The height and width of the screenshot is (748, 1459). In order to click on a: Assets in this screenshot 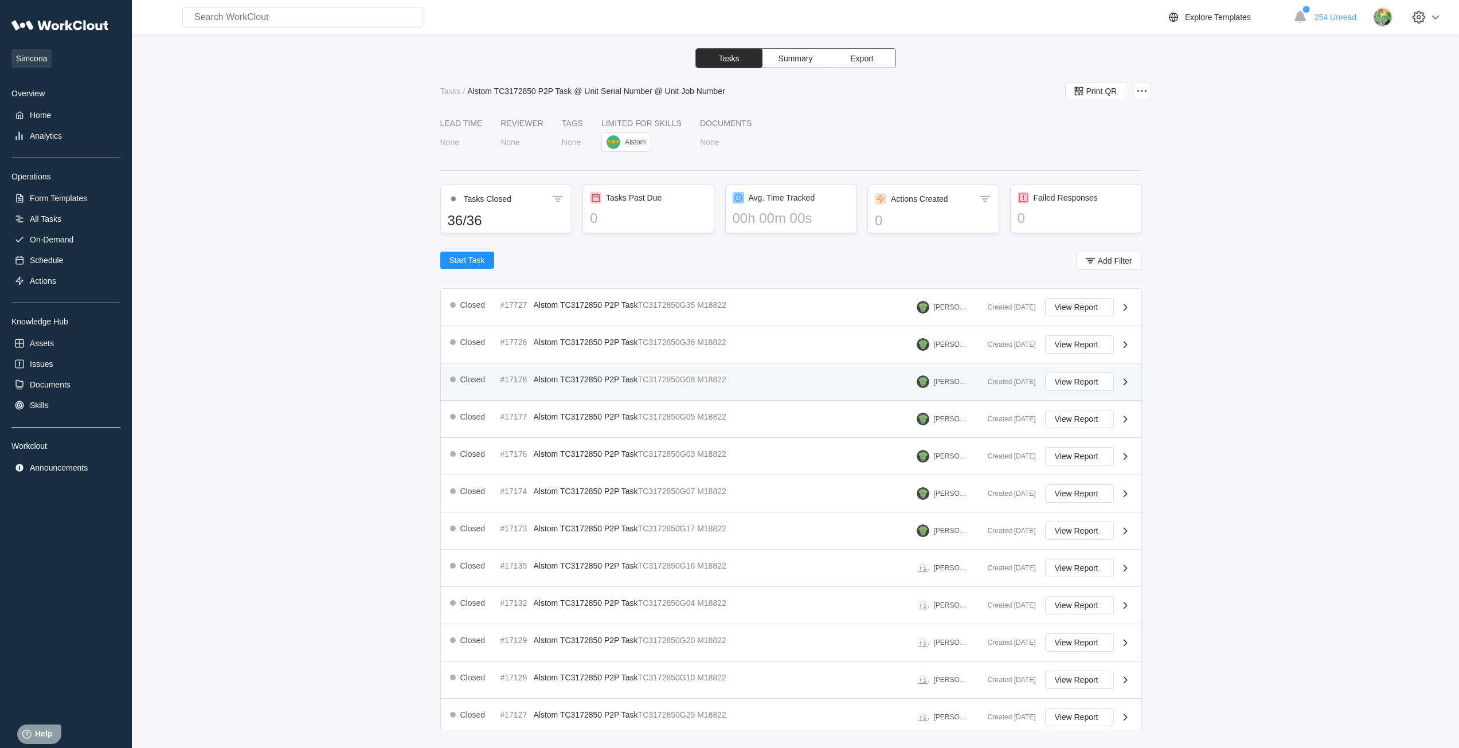, I will do `click(66, 343)`.